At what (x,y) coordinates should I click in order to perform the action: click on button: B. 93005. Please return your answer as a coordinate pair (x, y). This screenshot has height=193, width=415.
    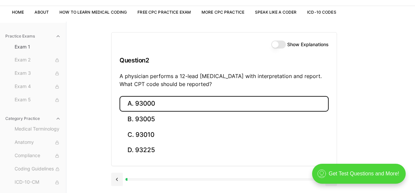
    Looking at the image, I should click on (224, 119).